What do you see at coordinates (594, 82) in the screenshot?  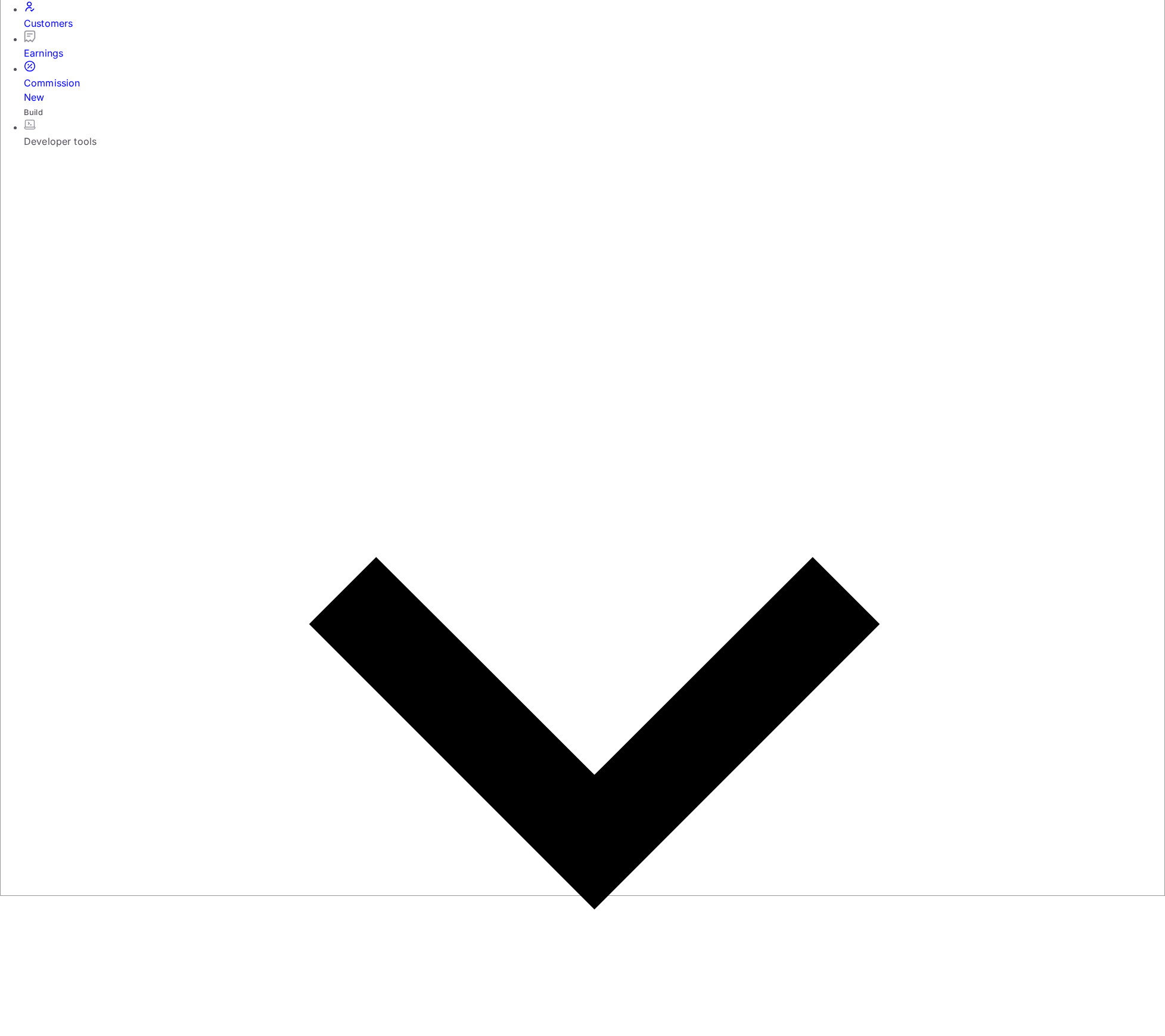 I see `a: CommissionNew` at bounding box center [594, 82].